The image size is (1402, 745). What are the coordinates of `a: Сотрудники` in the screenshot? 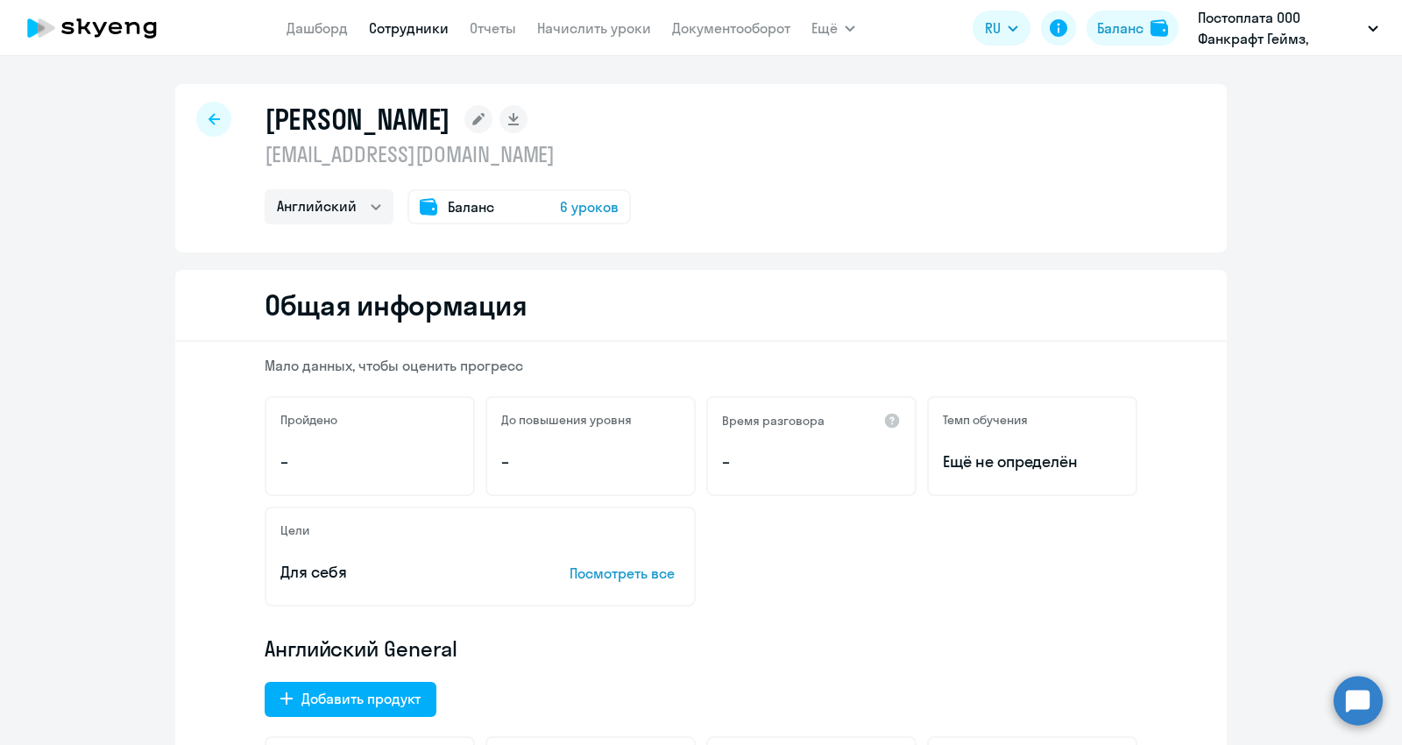 It's located at (408, 28).